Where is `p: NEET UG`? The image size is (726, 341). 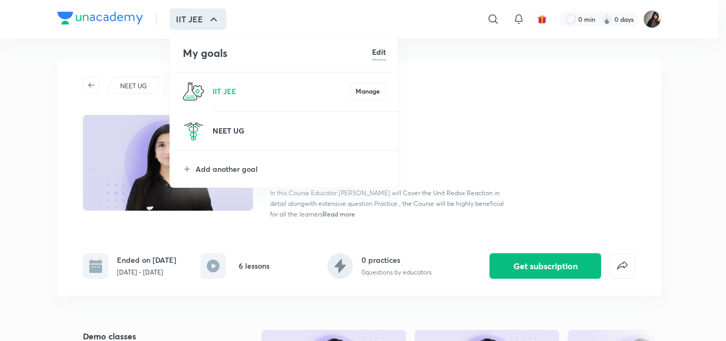 p: NEET UG is located at coordinates (299, 130).